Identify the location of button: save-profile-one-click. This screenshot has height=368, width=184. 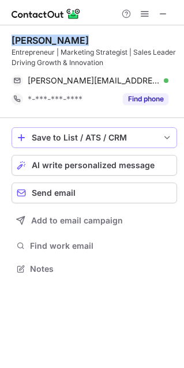
(94, 138).